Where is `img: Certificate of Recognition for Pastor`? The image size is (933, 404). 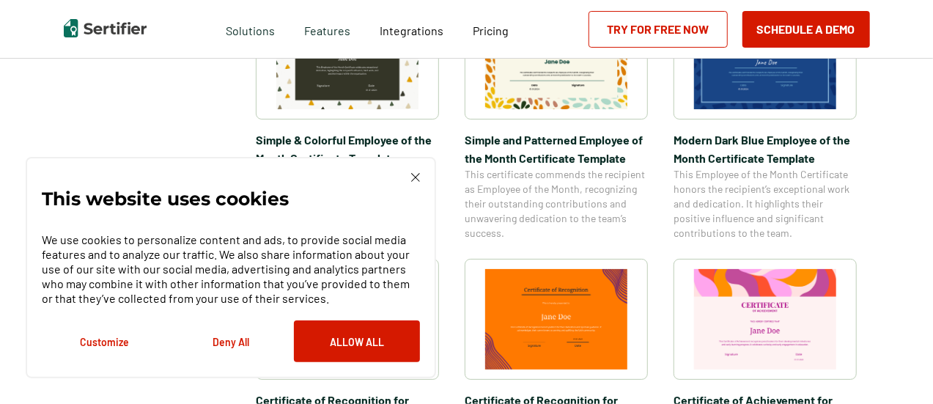 img: Certificate of Recognition for Pastor is located at coordinates (556, 319).